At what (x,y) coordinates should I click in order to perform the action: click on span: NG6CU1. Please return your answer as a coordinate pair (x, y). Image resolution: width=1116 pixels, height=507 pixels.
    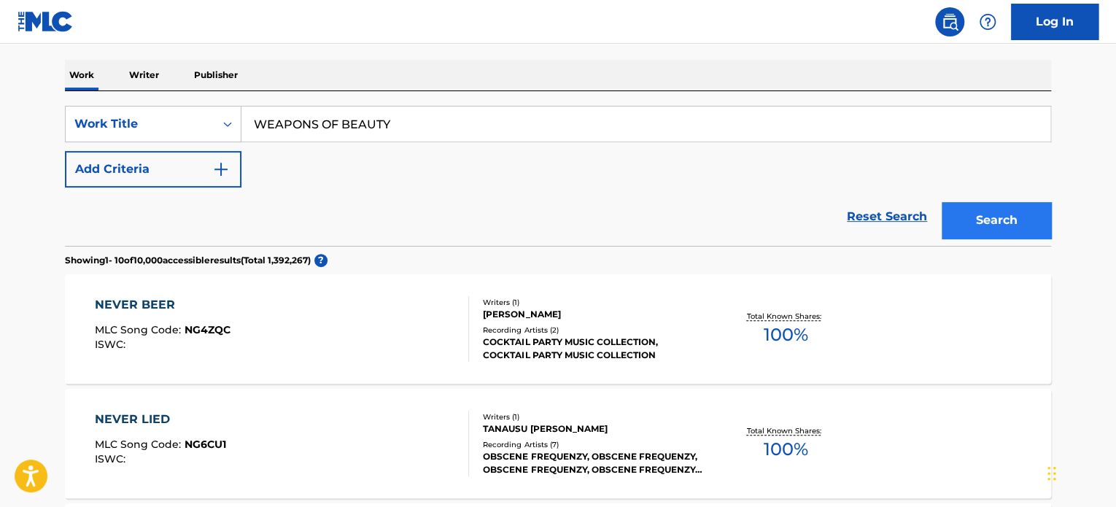
    Looking at the image, I should click on (205, 444).